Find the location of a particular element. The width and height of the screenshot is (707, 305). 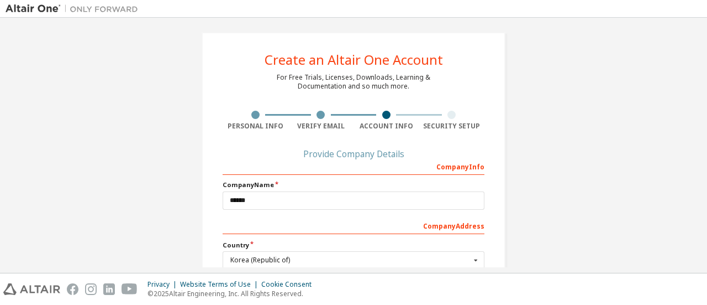

img: Altair One is located at coordinates (75, 9).